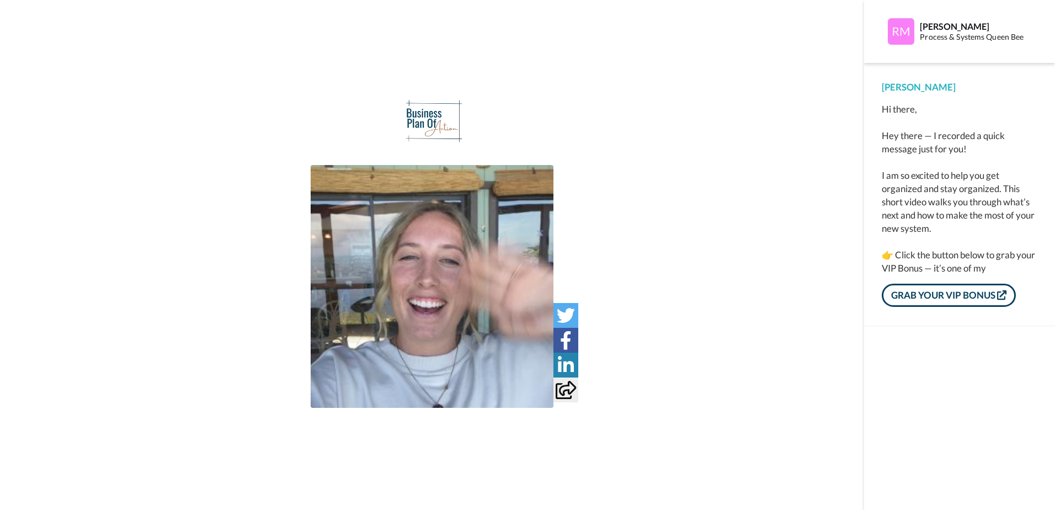 This screenshot has width=1055, height=510. I want to click on img: Profile Image, so click(901, 31).